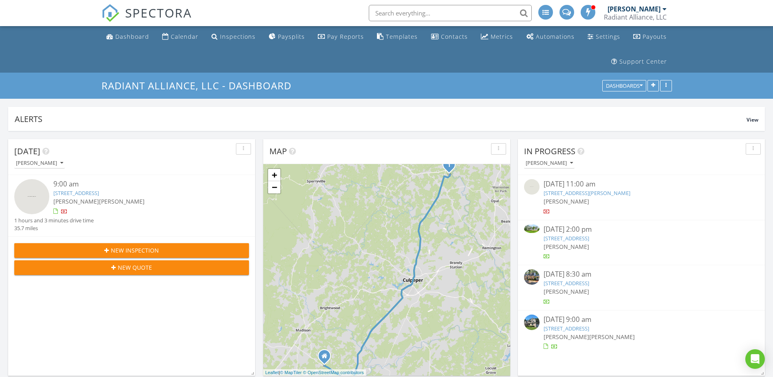 Image resolution: width=773 pixels, height=377 pixels. I want to click on a: Pay Reports, so click(341, 37).